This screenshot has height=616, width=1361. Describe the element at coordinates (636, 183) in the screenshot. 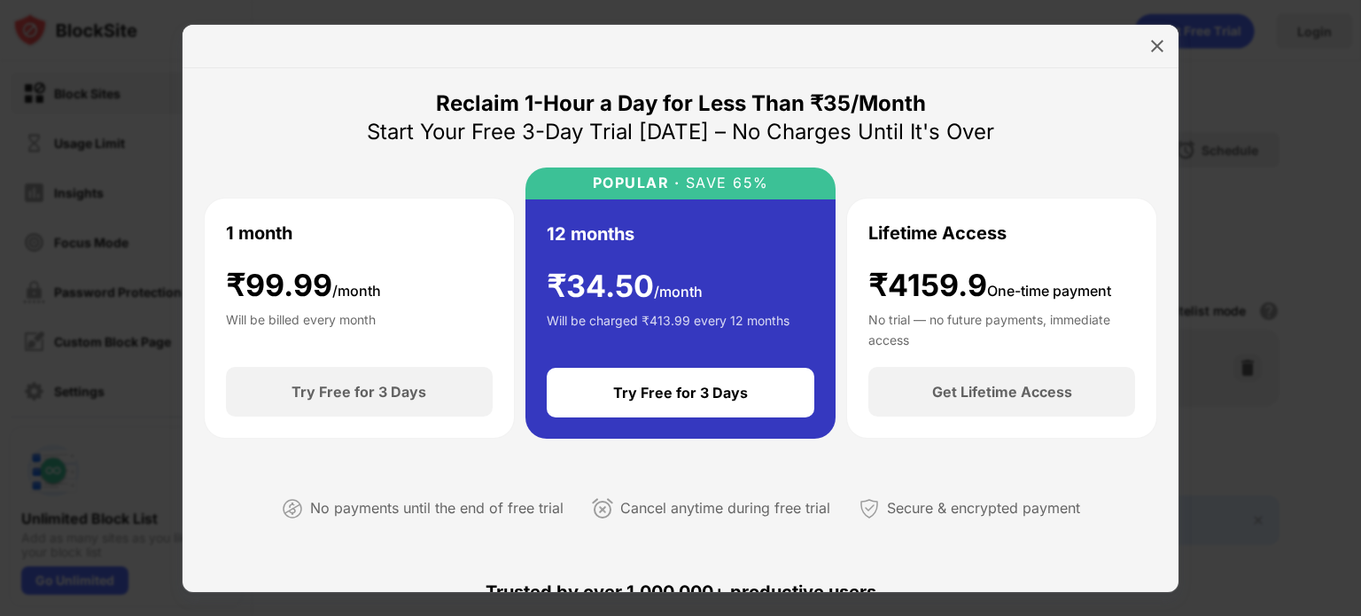

I see `div: POPULAR ·` at that location.